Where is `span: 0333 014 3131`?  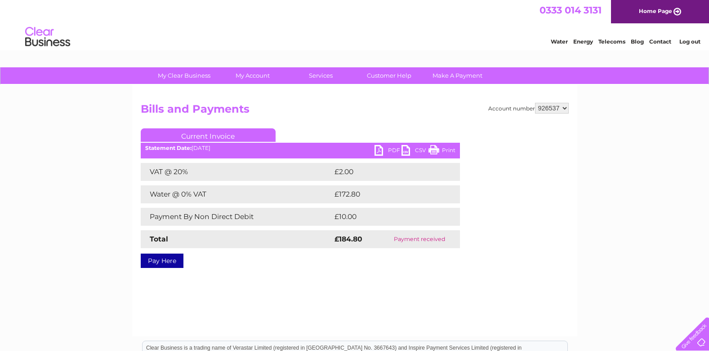 span: 0333 014 3131 is located at coordinates (570, 10).